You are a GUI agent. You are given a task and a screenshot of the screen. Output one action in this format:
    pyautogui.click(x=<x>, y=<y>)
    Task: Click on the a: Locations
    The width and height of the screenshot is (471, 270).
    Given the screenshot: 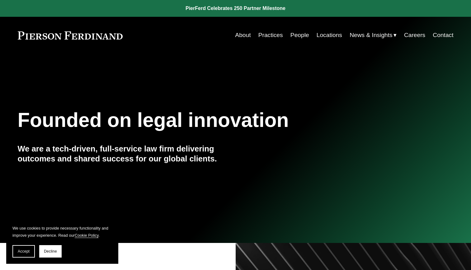 What is the action you would take?
    pyautogui.click(x=329, y=35)
    